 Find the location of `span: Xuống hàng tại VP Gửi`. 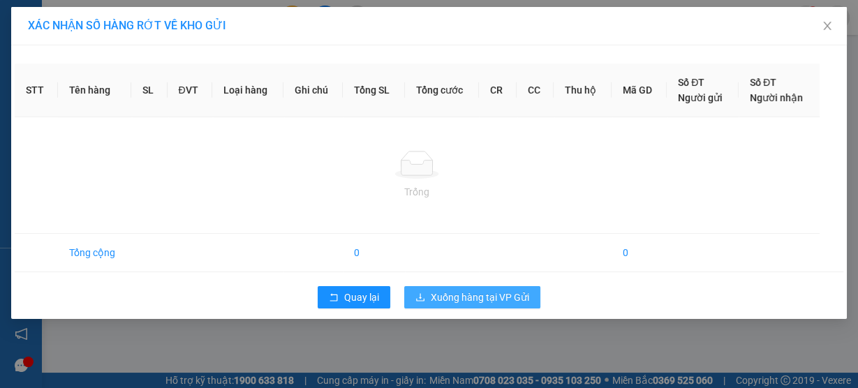

span: Xuống hàng tại VP Gửi is located at coordinates (480, 297).